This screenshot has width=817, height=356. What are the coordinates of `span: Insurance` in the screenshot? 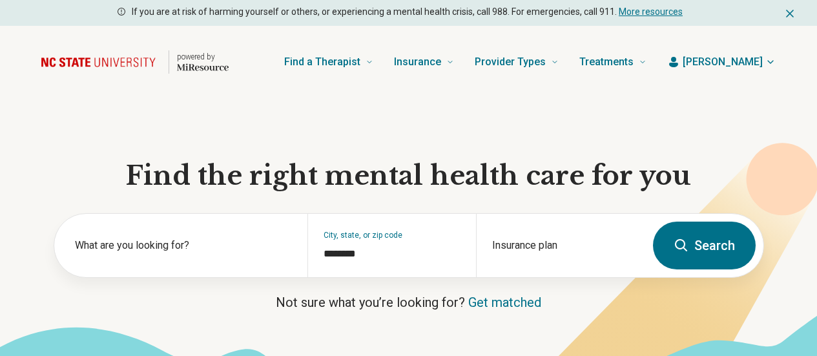 It's located at (417, 62).